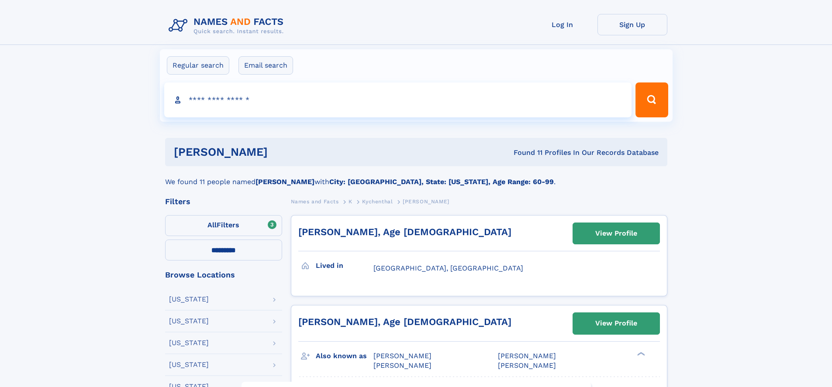  Describe the element at coordinates (223, 275) in the screenshot. I see `div: Browse Locations` at that location.